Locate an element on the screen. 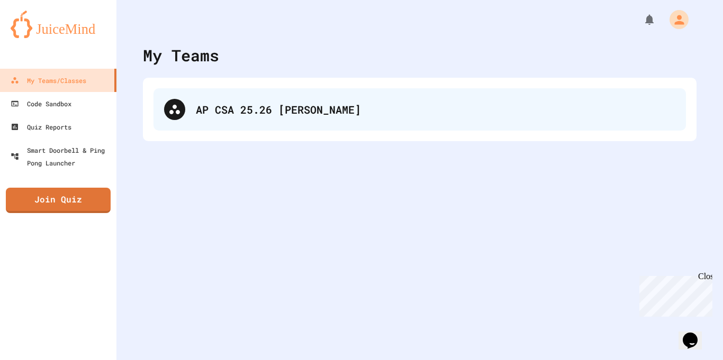 The image size is (723, 360). div: Code Sandbox is located at coordinates (41, 104).